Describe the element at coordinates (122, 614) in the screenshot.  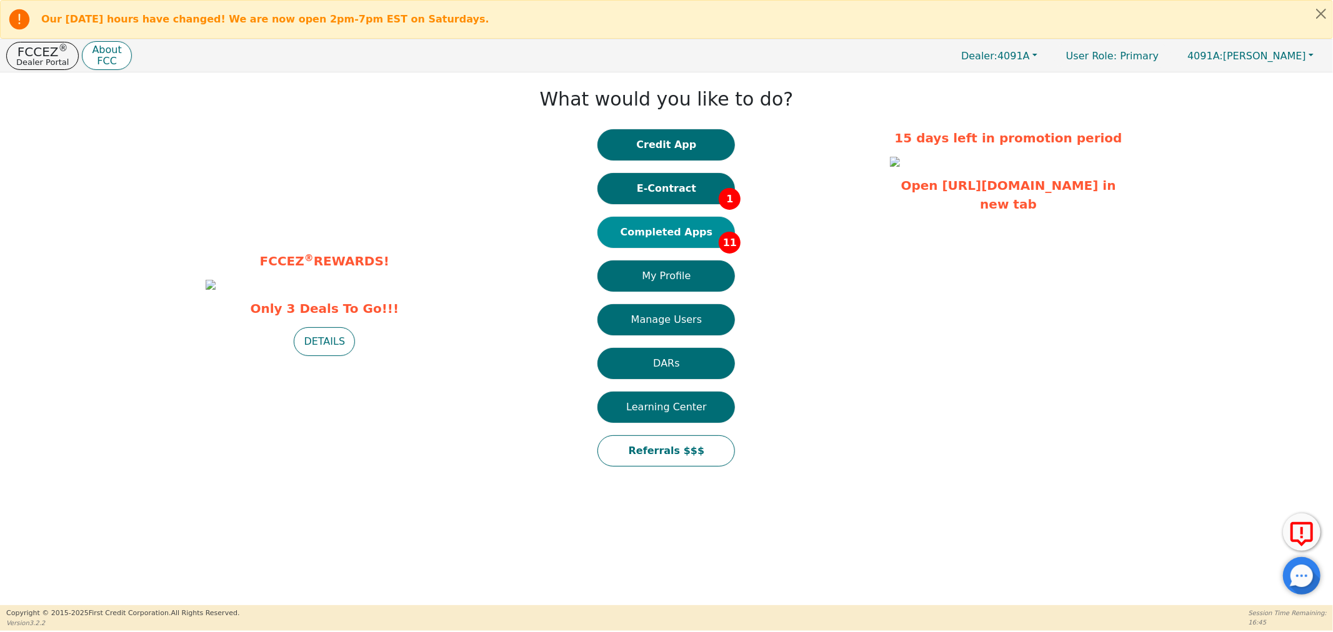
I see `p: Copyright © 2015- 2025 First Credit Corporation.` at that location.